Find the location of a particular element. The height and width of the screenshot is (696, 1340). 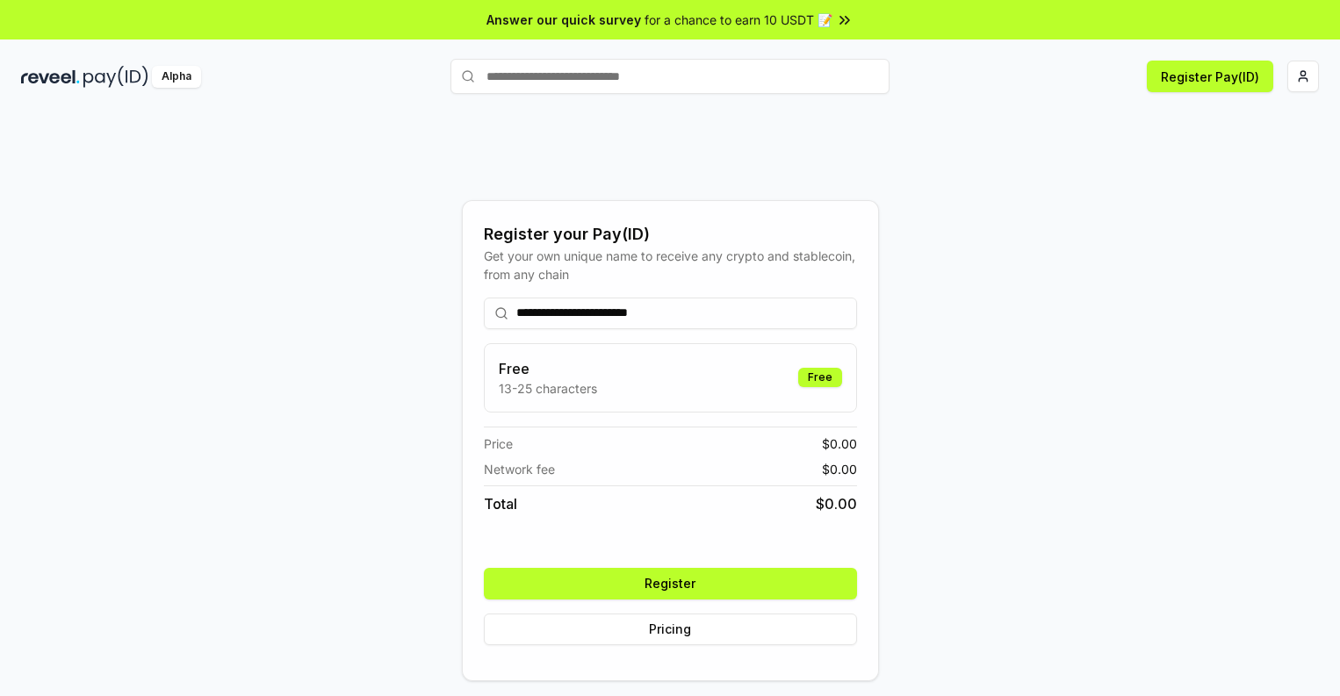

span: Total is located at coordinates (500, 504).